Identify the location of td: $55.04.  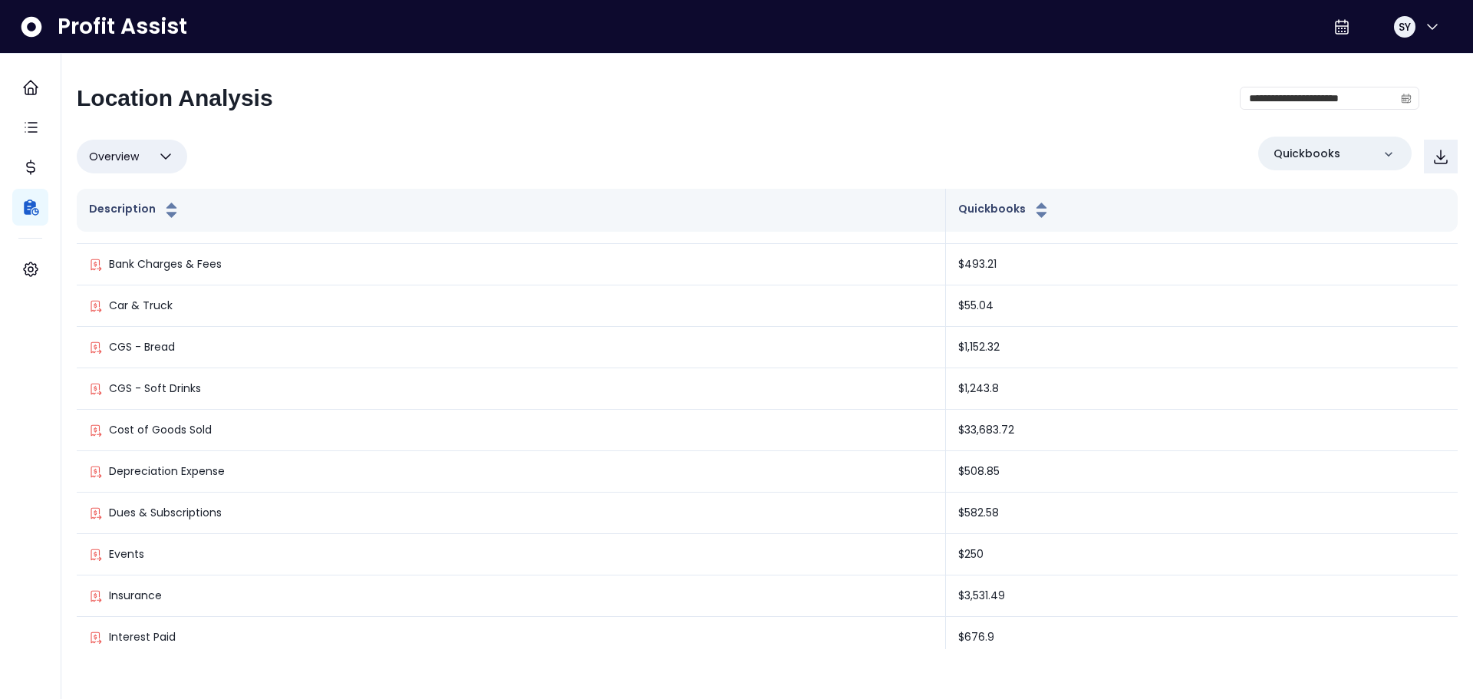
(1201, 306).